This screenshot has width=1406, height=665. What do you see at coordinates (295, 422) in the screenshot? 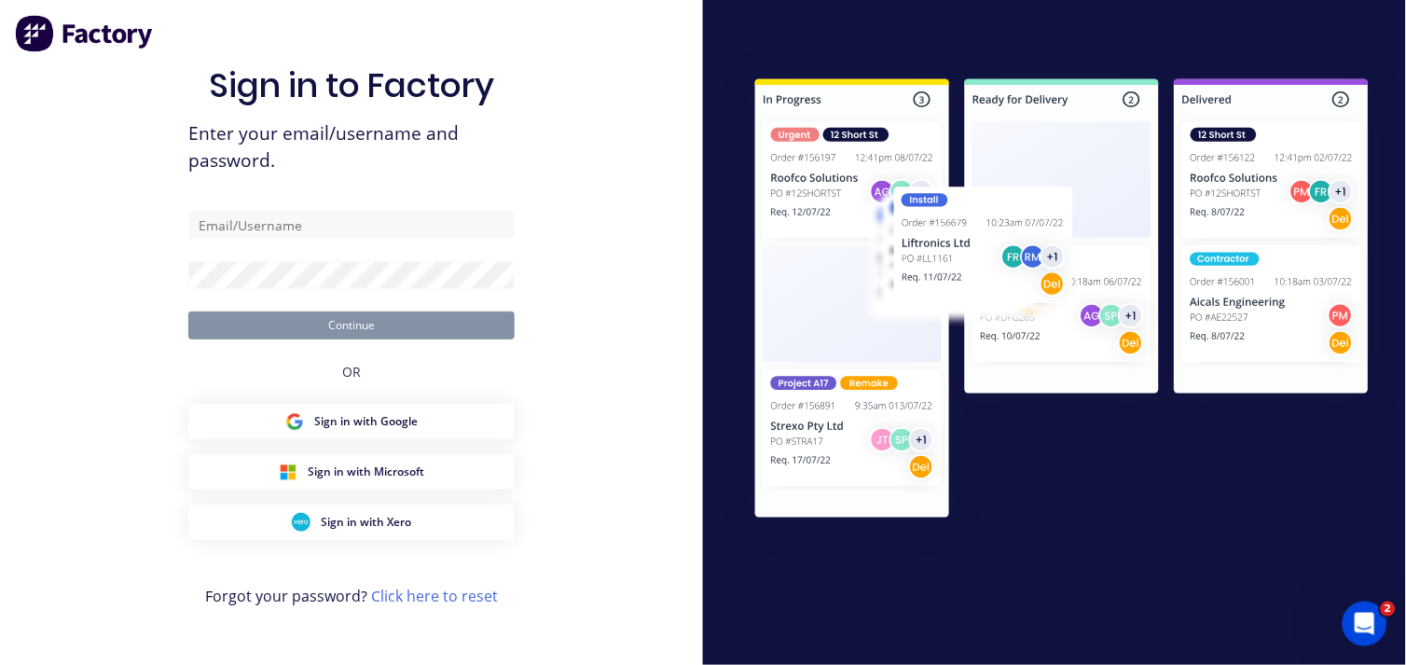
I see `img: Google Sign in` at bounding box center [295, 422].